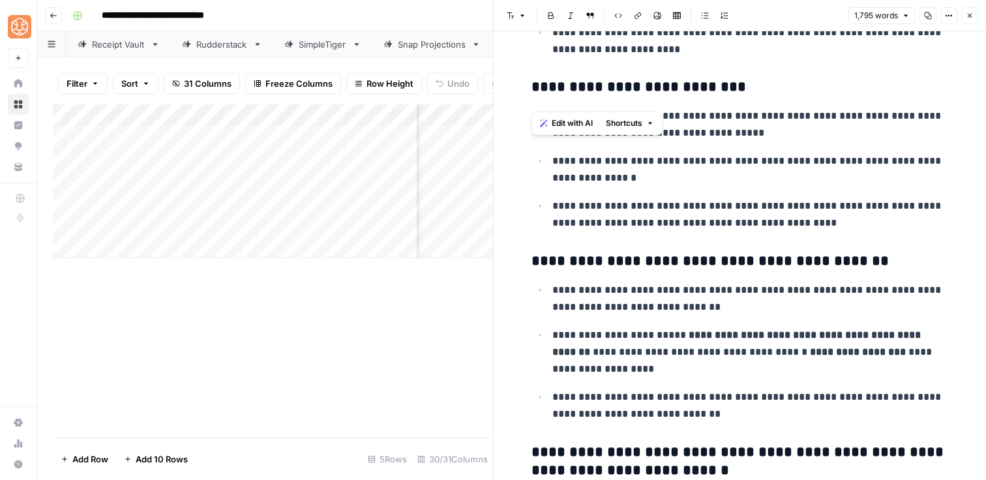  I want to click on span: 1,795 words, so click(876, 16).